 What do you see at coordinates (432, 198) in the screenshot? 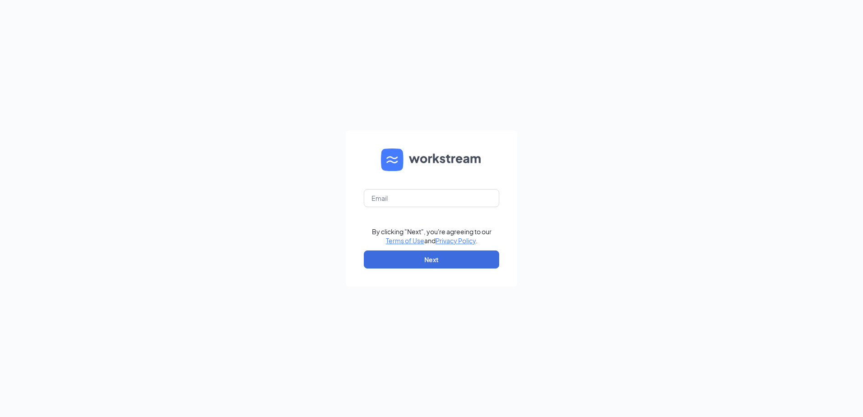
I see `input: Email` at bounding box center [432, 198].